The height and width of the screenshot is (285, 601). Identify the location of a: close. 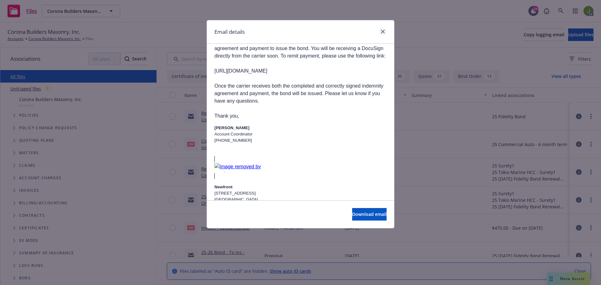
(383, 32).